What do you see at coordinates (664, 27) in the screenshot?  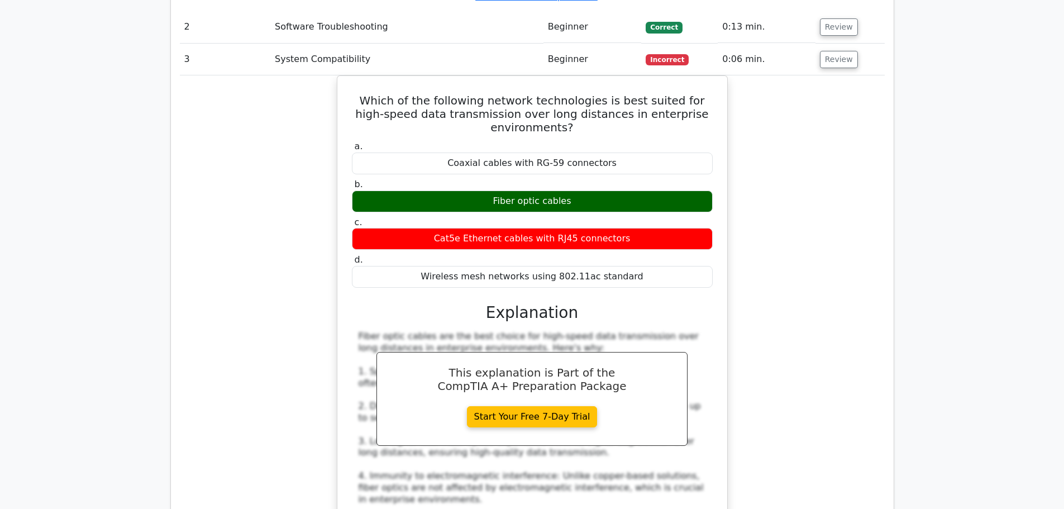 I see `span: Correct` at bounding box center [664, 27].